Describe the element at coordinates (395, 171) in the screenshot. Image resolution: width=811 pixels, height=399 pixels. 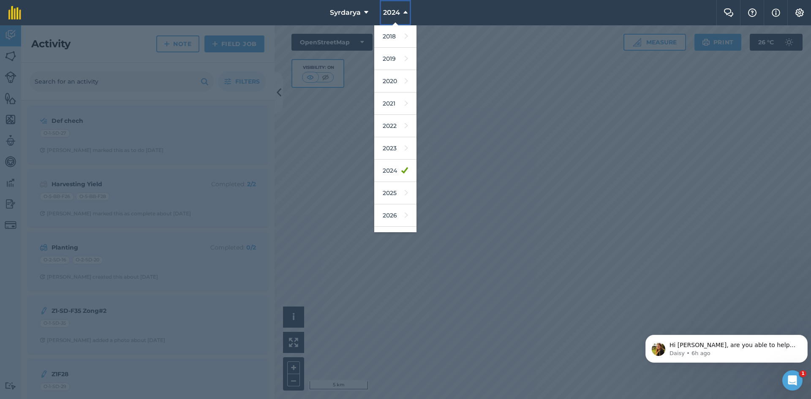
I see `a: 2024` at that location.